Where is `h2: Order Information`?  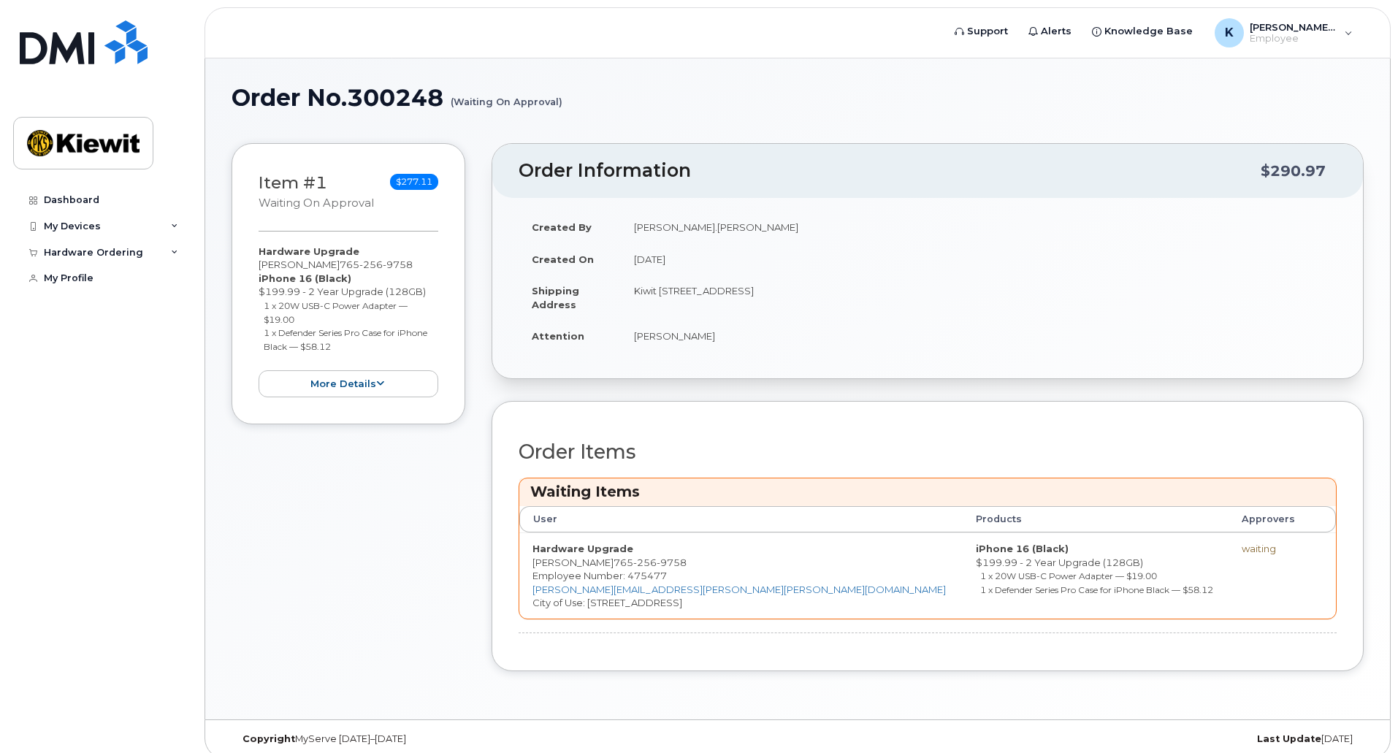
h2: Order Information is located at coordinates (890, 171).